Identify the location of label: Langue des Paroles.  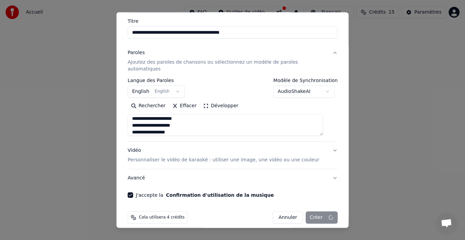
(156, 80).